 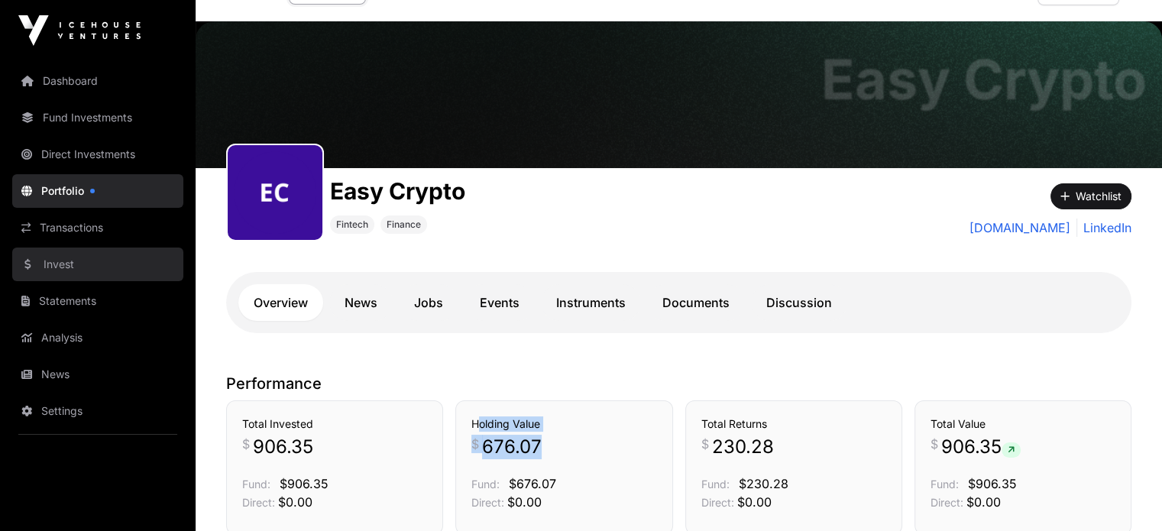 What do you see at coordinates (98, 118) in the screenshot?
I see `a: Fund Investments` at bounding box center [98, 118].